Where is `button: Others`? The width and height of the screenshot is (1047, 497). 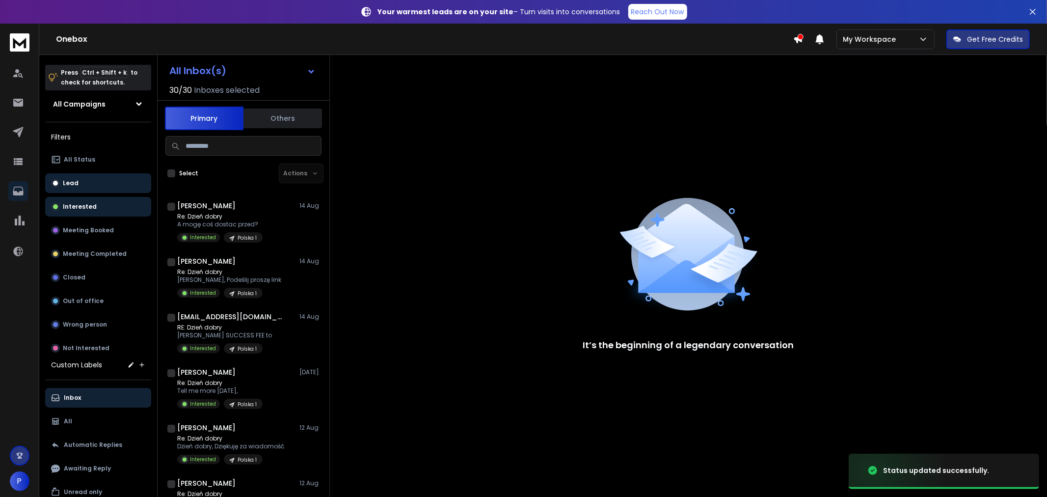
button: Others is located at coordinates (283, 118).